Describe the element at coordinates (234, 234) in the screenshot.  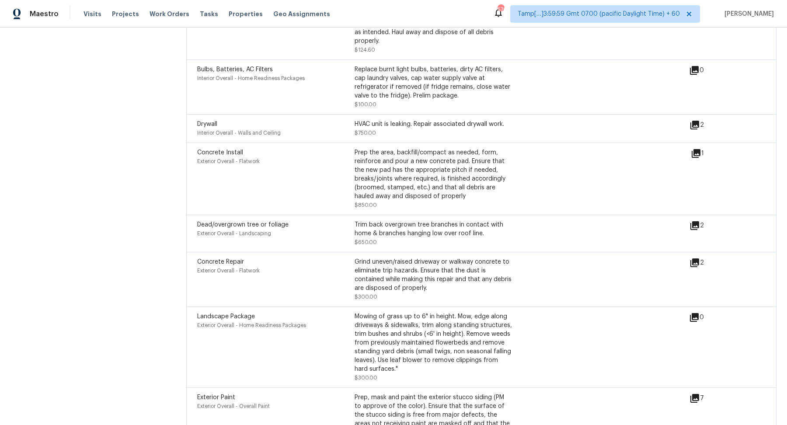
I see `span: Exterior Overall - Landscaping` at that location.